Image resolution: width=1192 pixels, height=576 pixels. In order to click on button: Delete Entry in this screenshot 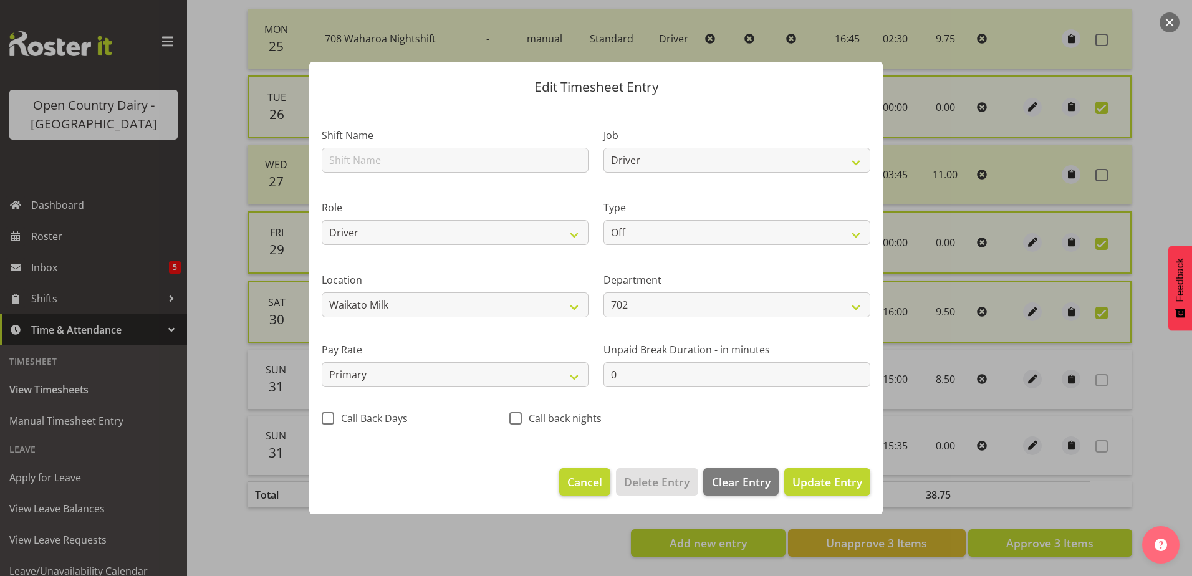, I will do `click(656, 482)`.